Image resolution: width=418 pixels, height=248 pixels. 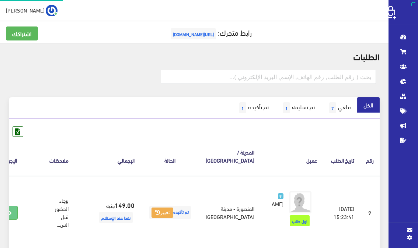 I want to click on a: ملغي7, so click(x=339, y=108).